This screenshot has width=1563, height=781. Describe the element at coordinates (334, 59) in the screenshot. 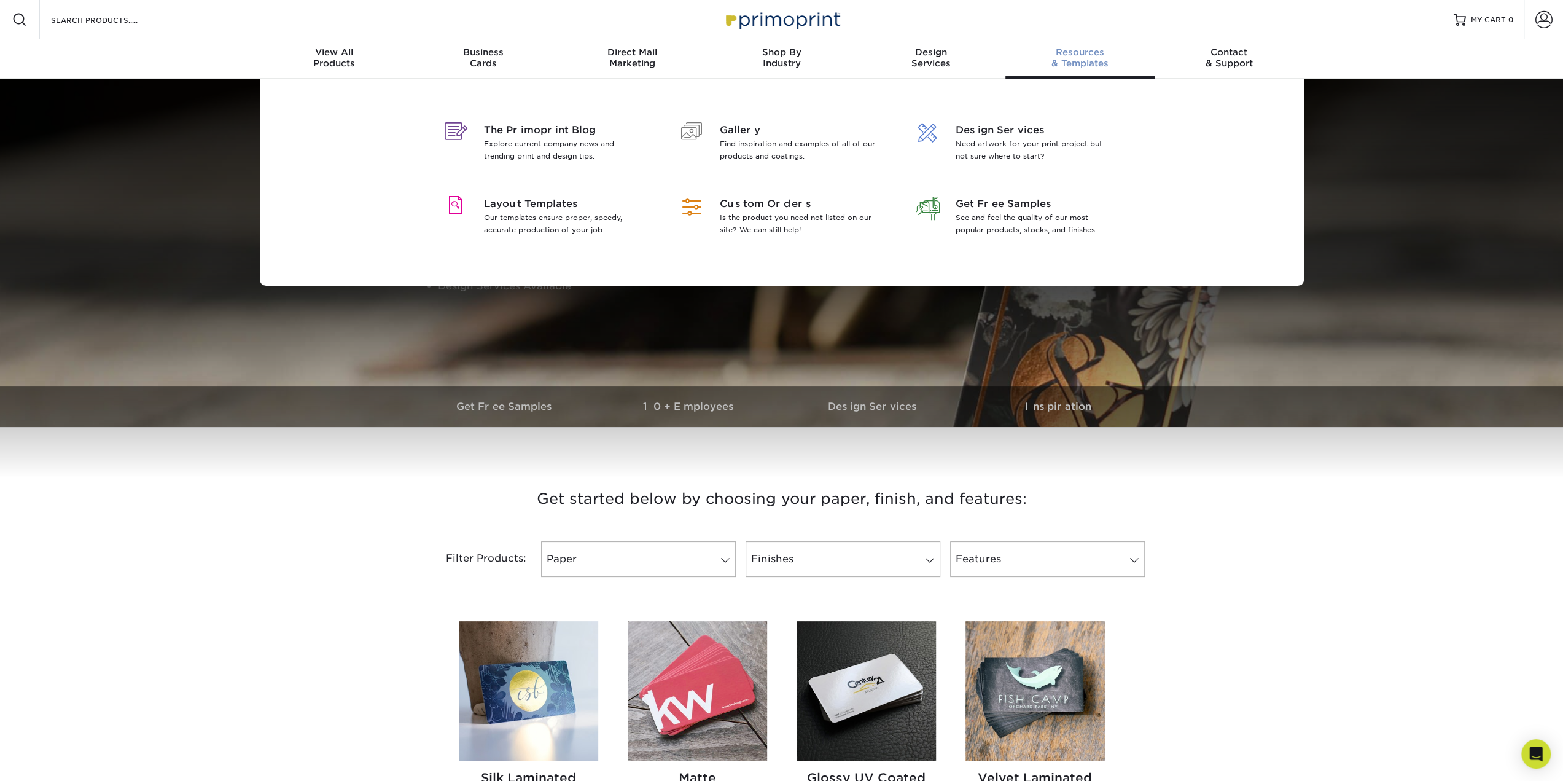

I see `a: View AllProducts` at that location.